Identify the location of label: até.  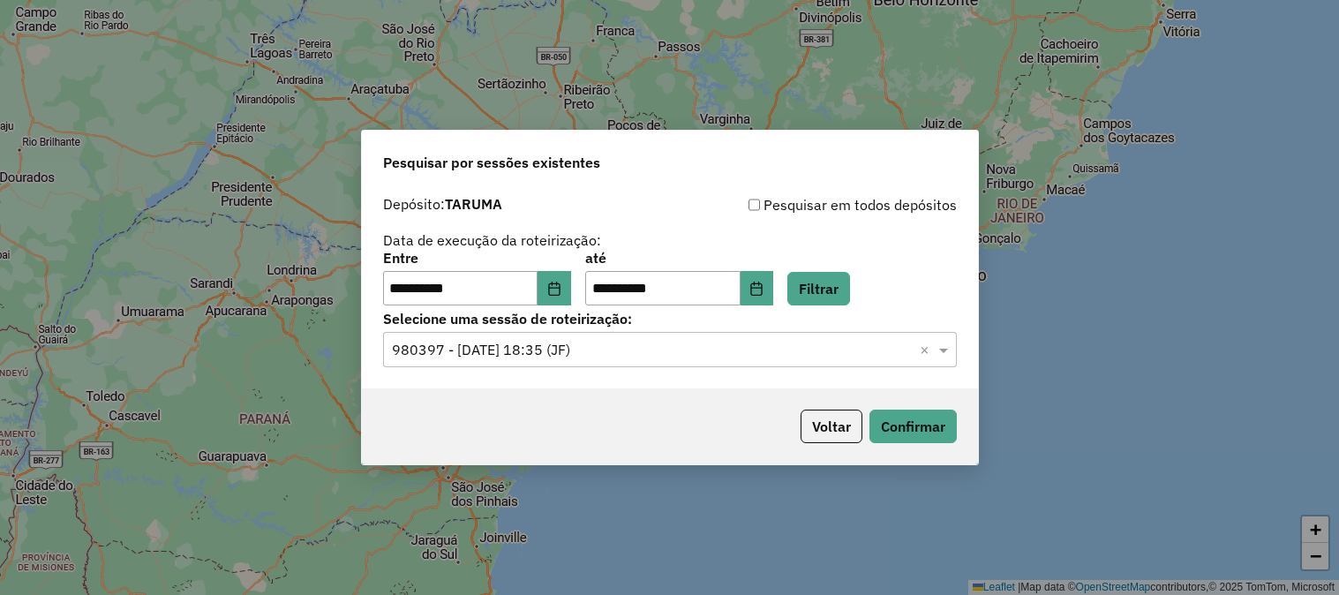
(679, 258).